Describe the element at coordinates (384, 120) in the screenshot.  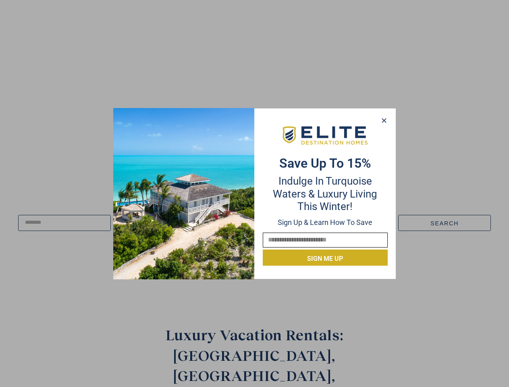
I see `button: Close` at that location.